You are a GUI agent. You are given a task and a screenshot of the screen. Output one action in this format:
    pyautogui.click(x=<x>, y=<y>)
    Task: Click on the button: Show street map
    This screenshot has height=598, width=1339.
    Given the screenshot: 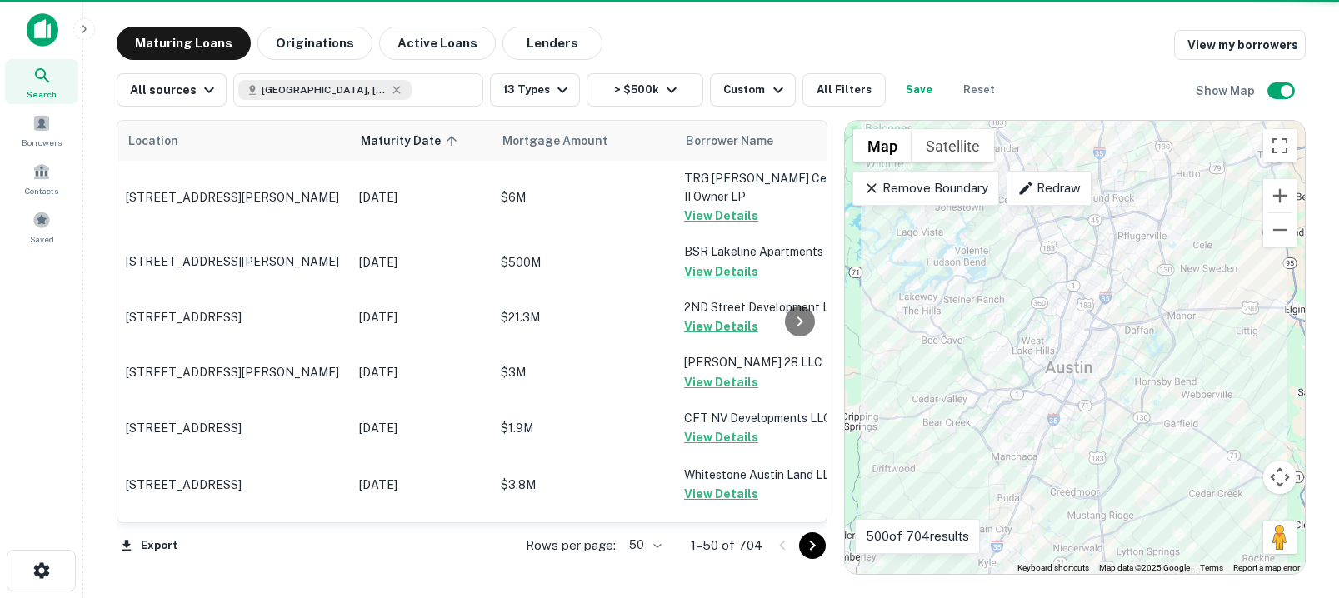 What is the action you would take?
    pyautogui.click(x=882, y=146)
    